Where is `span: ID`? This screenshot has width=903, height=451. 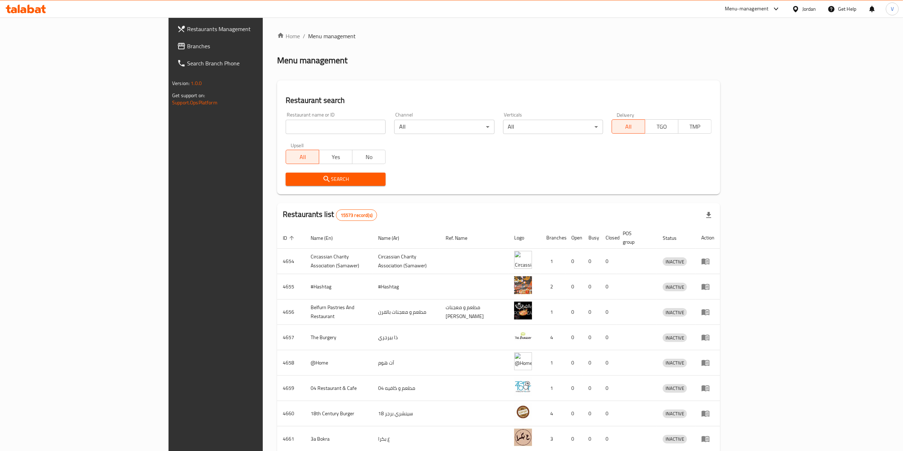 span: ID is located at coordinates (290, 238).